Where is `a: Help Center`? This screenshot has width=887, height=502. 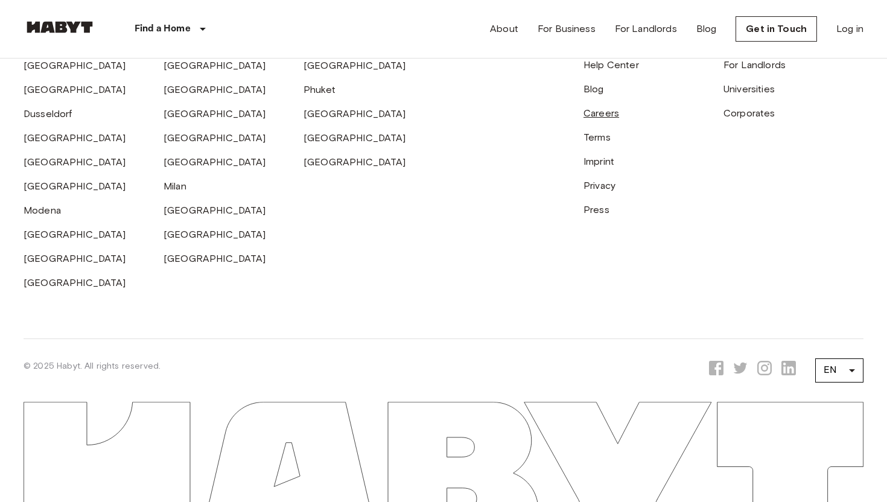 a: Help Center is located at coordinates (612, 65).